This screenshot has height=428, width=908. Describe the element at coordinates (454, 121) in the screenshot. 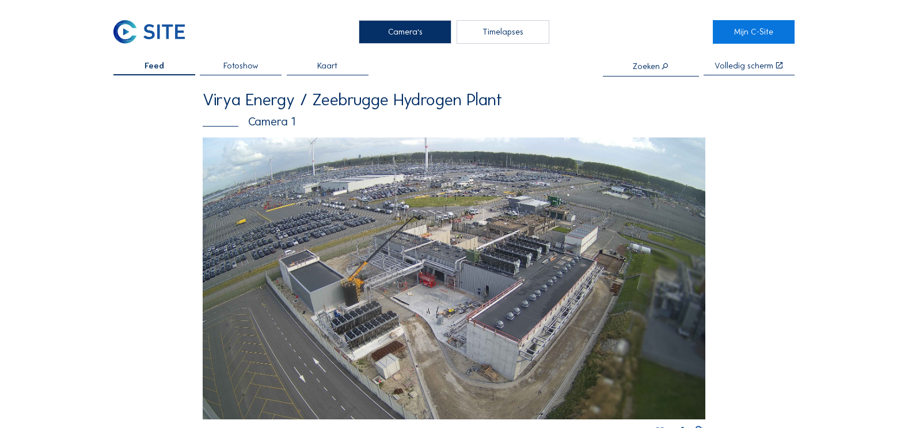

I see `div: Camera 1` at that location.